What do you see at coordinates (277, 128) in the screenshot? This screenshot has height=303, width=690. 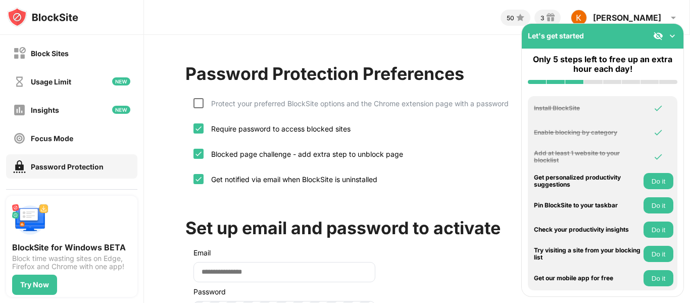 I see `div: Require password to access blocked sites` at bounding box center [277, 128].